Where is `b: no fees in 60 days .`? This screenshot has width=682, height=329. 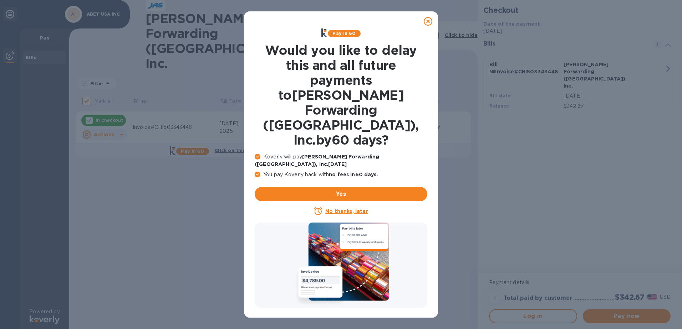
b: no fees in 60 days . is located at coordinates (353, 175).